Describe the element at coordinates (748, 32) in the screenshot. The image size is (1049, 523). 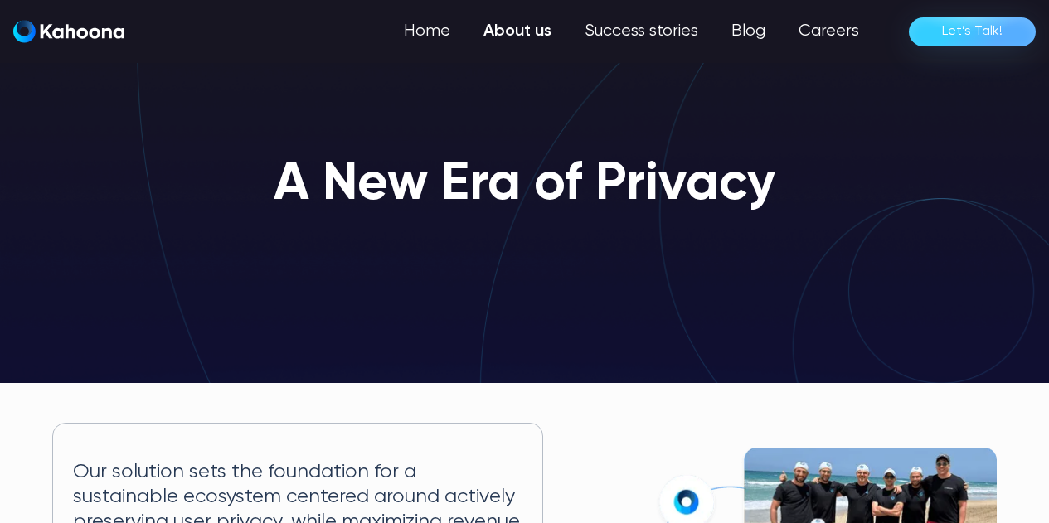
I see `a: Blog` at that location.